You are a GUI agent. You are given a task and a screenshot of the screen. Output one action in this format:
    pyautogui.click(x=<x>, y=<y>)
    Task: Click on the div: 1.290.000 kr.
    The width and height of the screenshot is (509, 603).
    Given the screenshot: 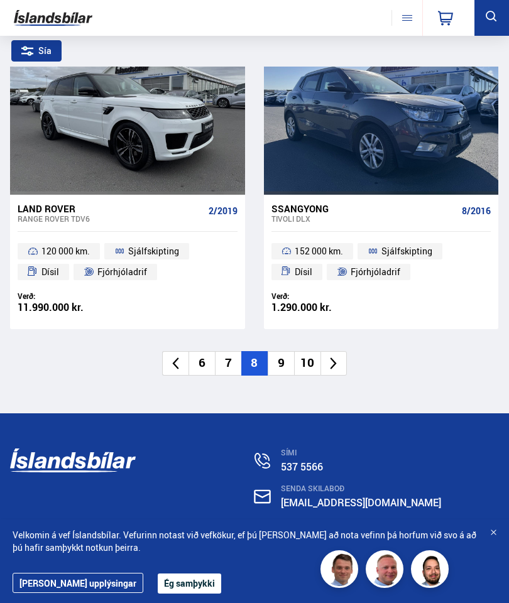 What is the action you would take?
    pyautogui.click(x=326, y=307)
    